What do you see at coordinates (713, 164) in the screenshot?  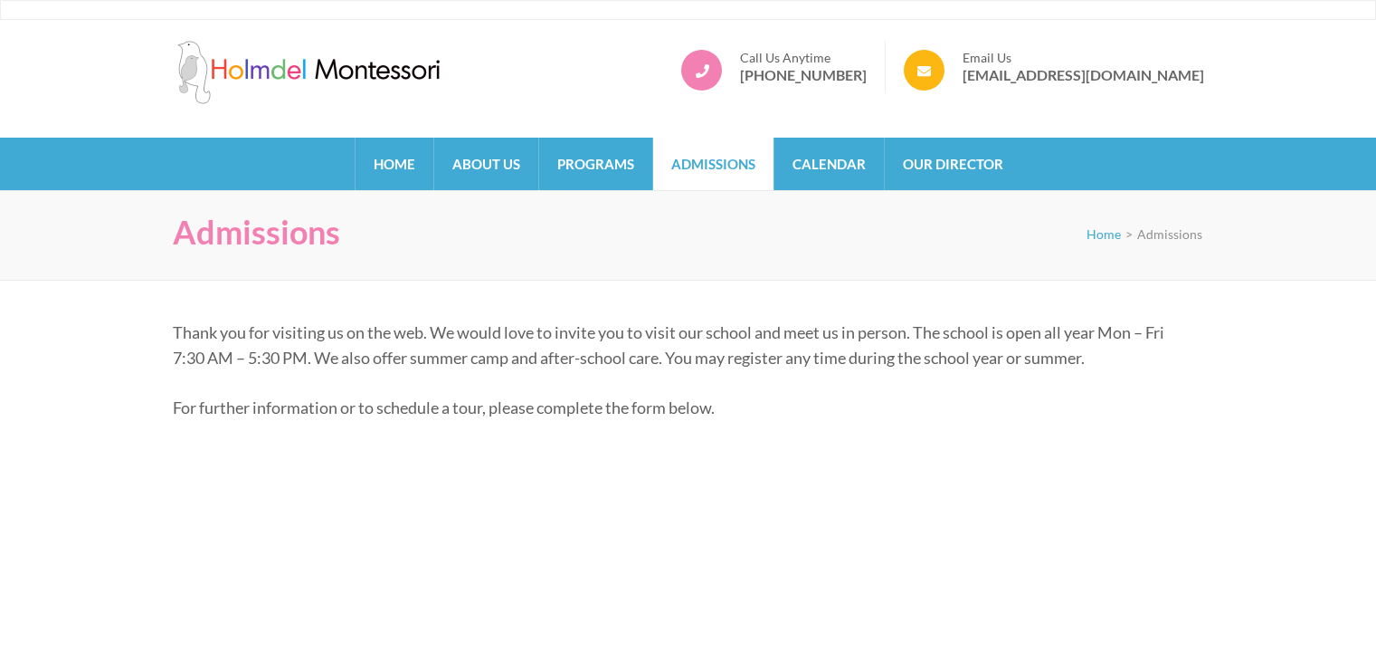 I see `a: Admissions` at bounding box center [713, 164].